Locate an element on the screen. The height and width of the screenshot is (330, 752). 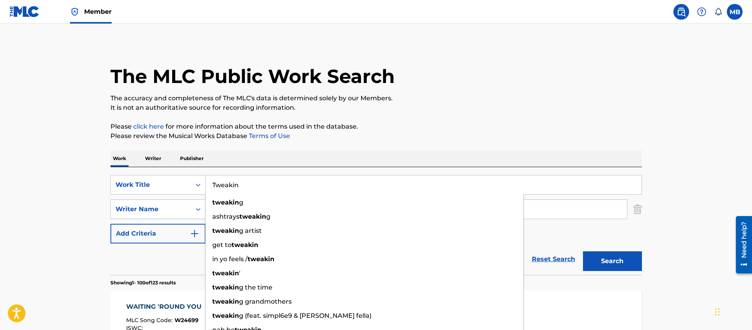
p: Please review the Musical Works Database is located at coordinates (376, 136).